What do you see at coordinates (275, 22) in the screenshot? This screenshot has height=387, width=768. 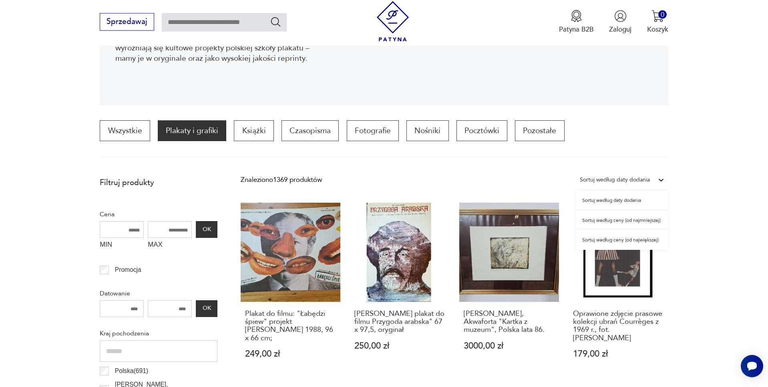 I see `button: Szukaj` at bounding box center [275, 22].